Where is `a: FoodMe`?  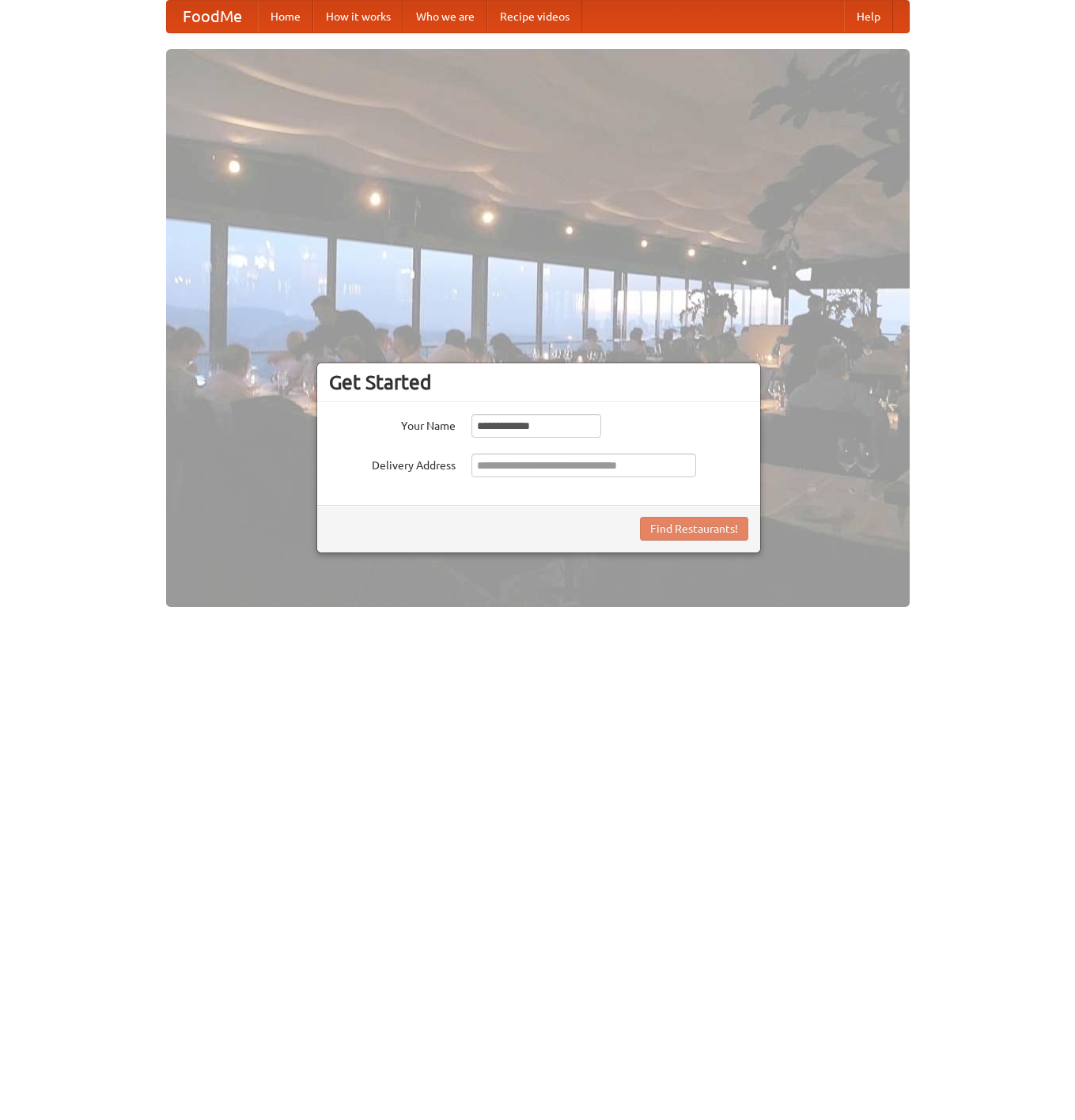
a: FoodMe is located at coordinates (212, 16).